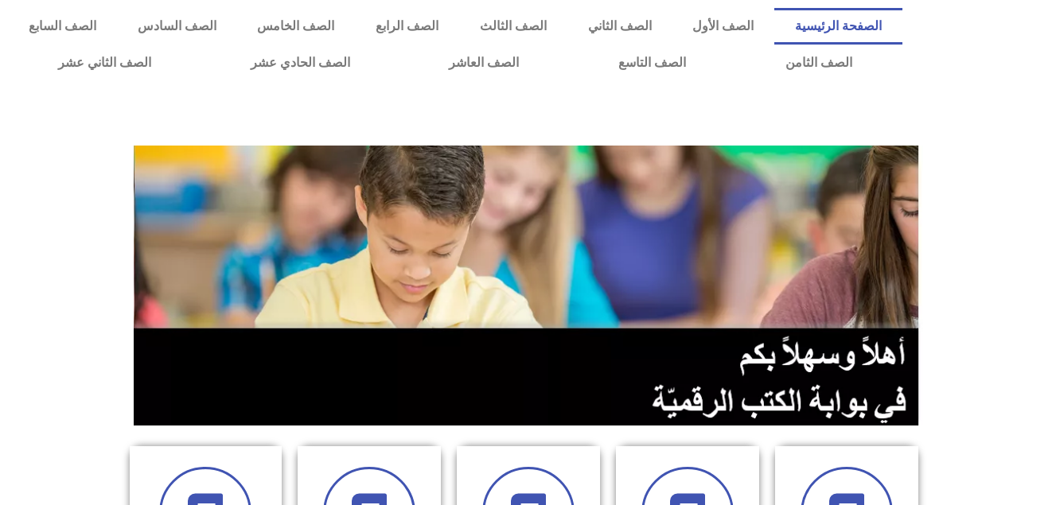 The width and height of the screenshot is (1056, 505). I want to click on a: الصف السابع, so click(62, 26).